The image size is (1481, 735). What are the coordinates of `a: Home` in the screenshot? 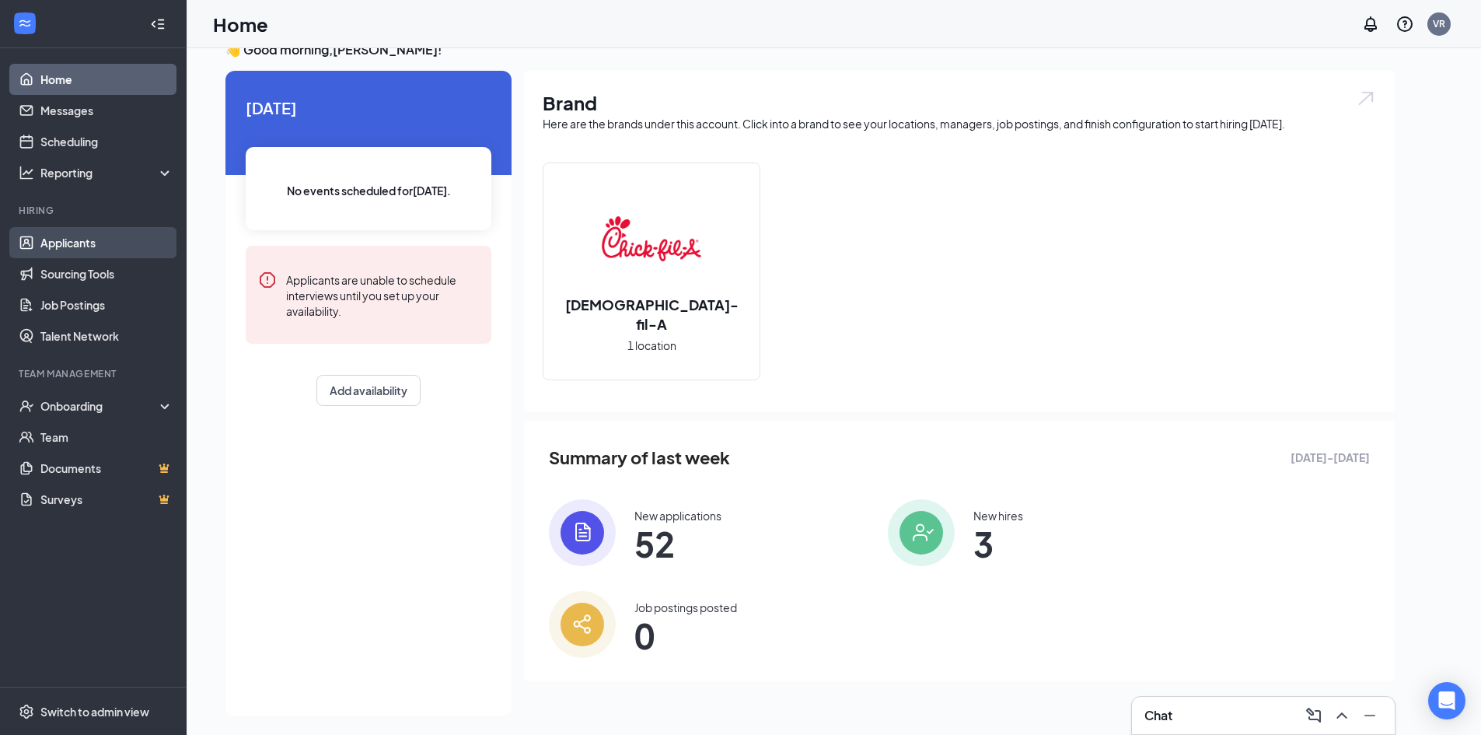 It's located at (106, 79).